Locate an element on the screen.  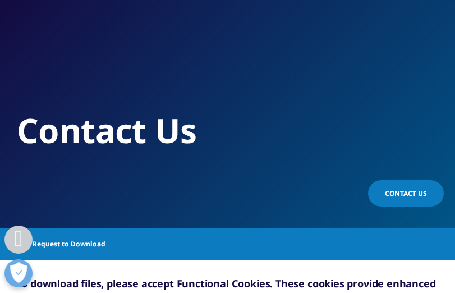
a: Contact Us is located at coordinates (405, 193).